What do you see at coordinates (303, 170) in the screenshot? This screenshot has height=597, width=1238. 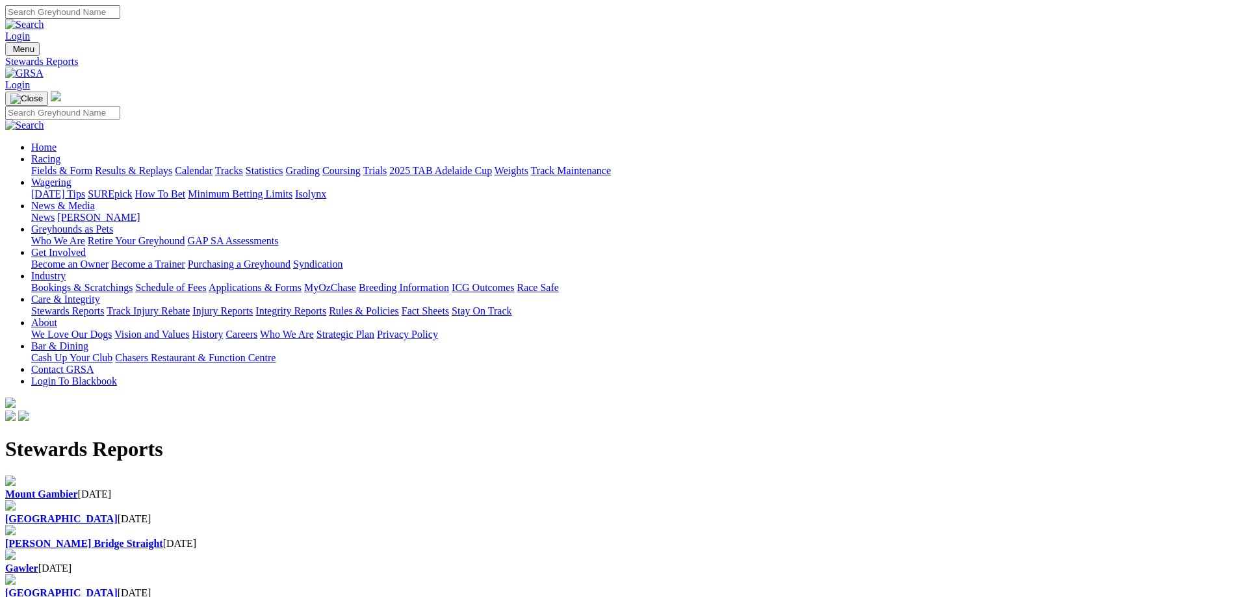 I see `a: Grading` at bounding box center [303, 170].